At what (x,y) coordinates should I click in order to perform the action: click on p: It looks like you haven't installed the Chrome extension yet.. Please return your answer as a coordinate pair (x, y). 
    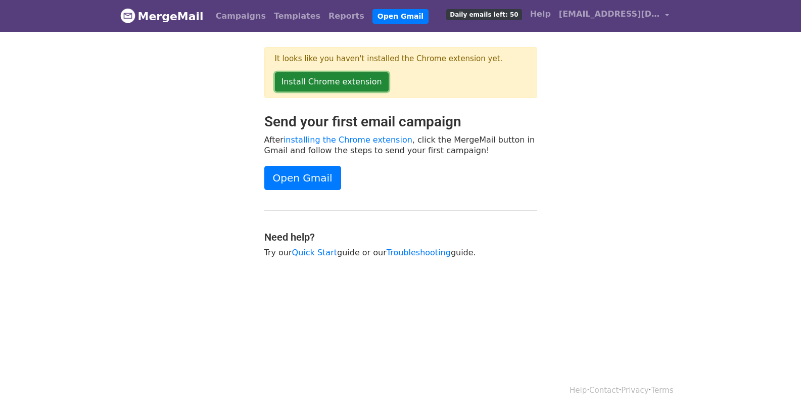
    Looking at the image, I should click on (401, 59).